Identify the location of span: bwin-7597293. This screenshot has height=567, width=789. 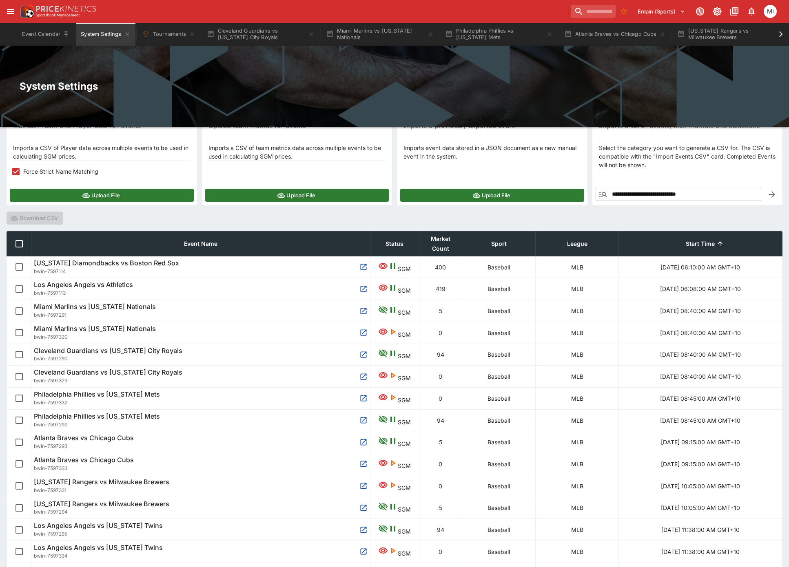
(51, 447).